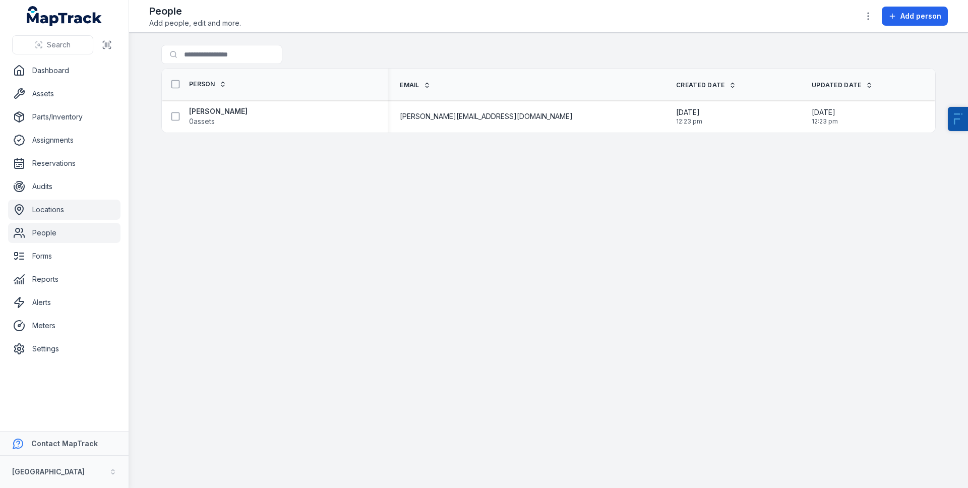 This screenshot has height=488, width=968. What do you see at coordinates (842, 85) in the screenshot?
I see `a: Updated Date` at bounding box center [842, 85].